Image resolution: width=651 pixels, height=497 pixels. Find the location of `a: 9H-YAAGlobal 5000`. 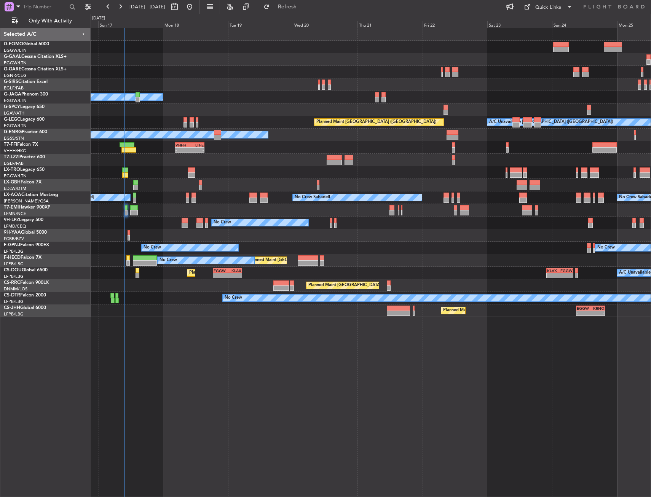

a: 9H-YAAGlobal 5000 is located at coordinates (25, 233).